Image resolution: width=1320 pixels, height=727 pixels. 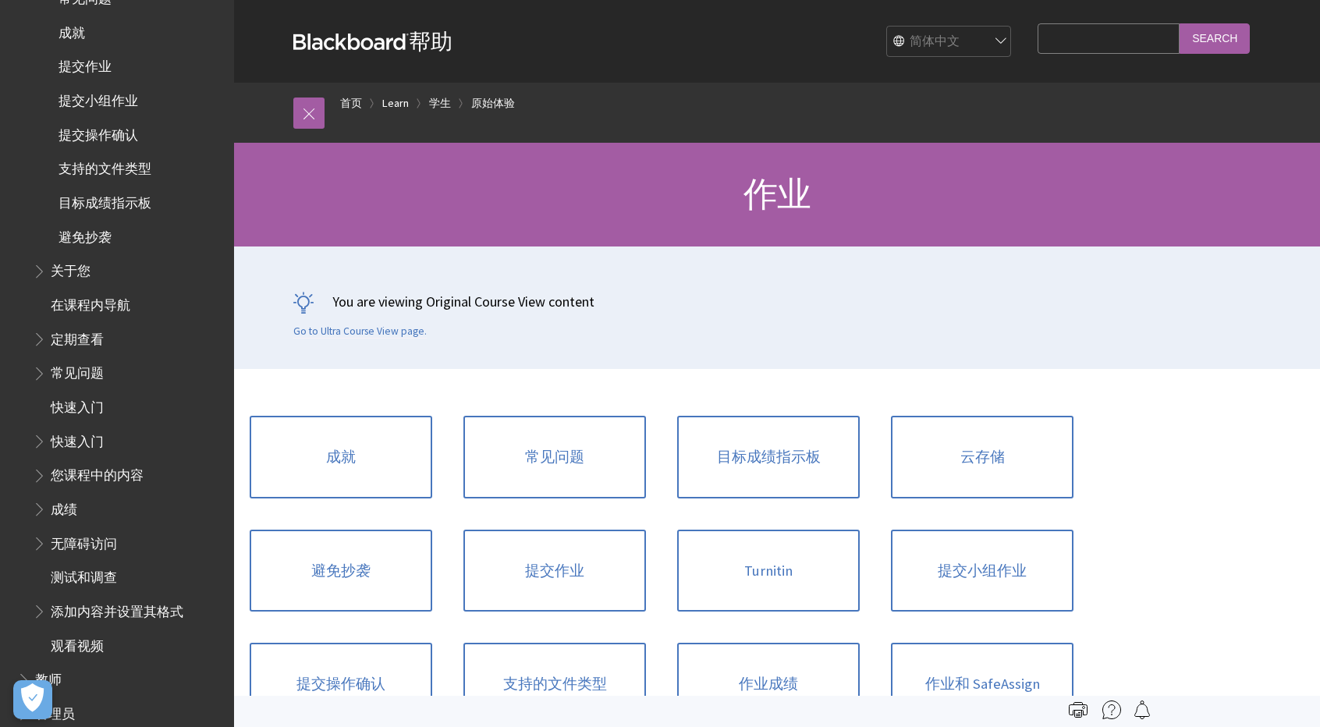 What do you see at coordinates (33, 700) in the screenshot?
I see `button: Open Preferences` at bounding box center [33, 700].